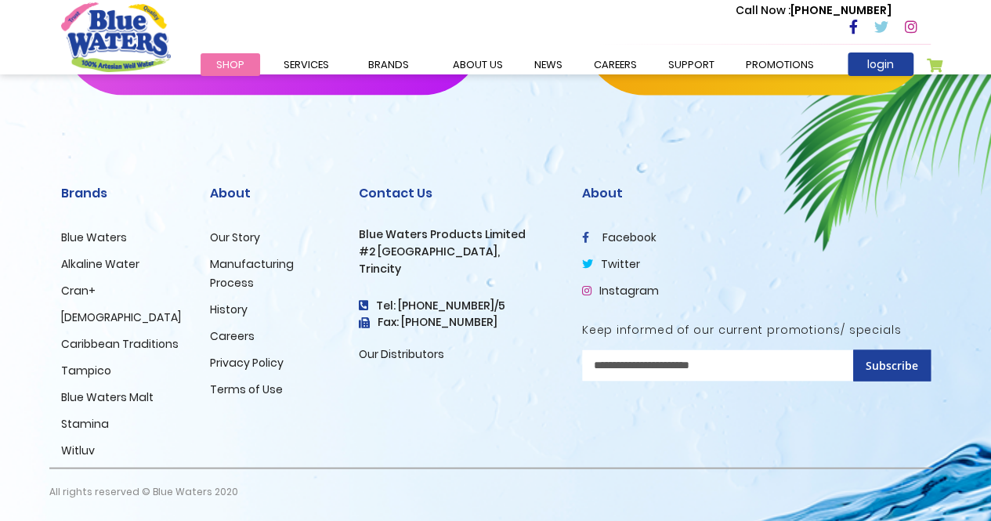  I want to click on span: Brands, so click(388, 64).